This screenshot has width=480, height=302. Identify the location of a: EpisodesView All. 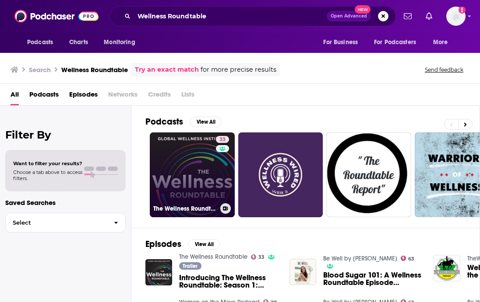
(182, 244).